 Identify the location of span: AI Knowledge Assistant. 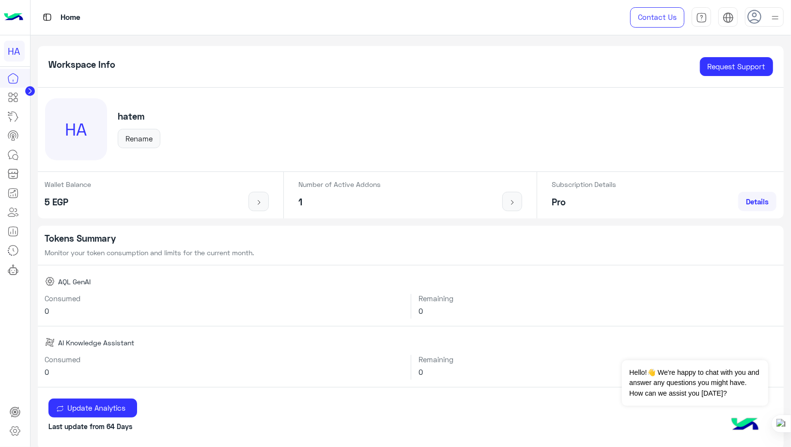
(96, 343).